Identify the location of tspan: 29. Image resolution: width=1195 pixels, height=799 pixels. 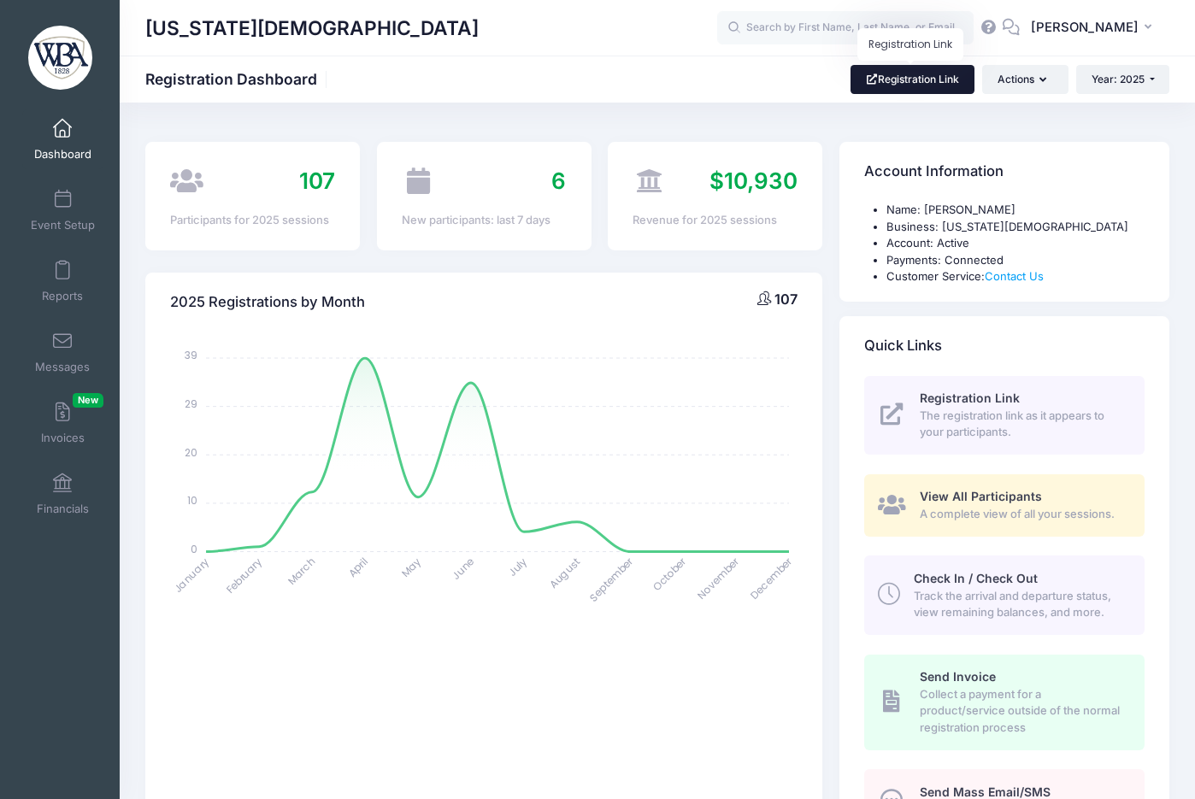
(191, 403).